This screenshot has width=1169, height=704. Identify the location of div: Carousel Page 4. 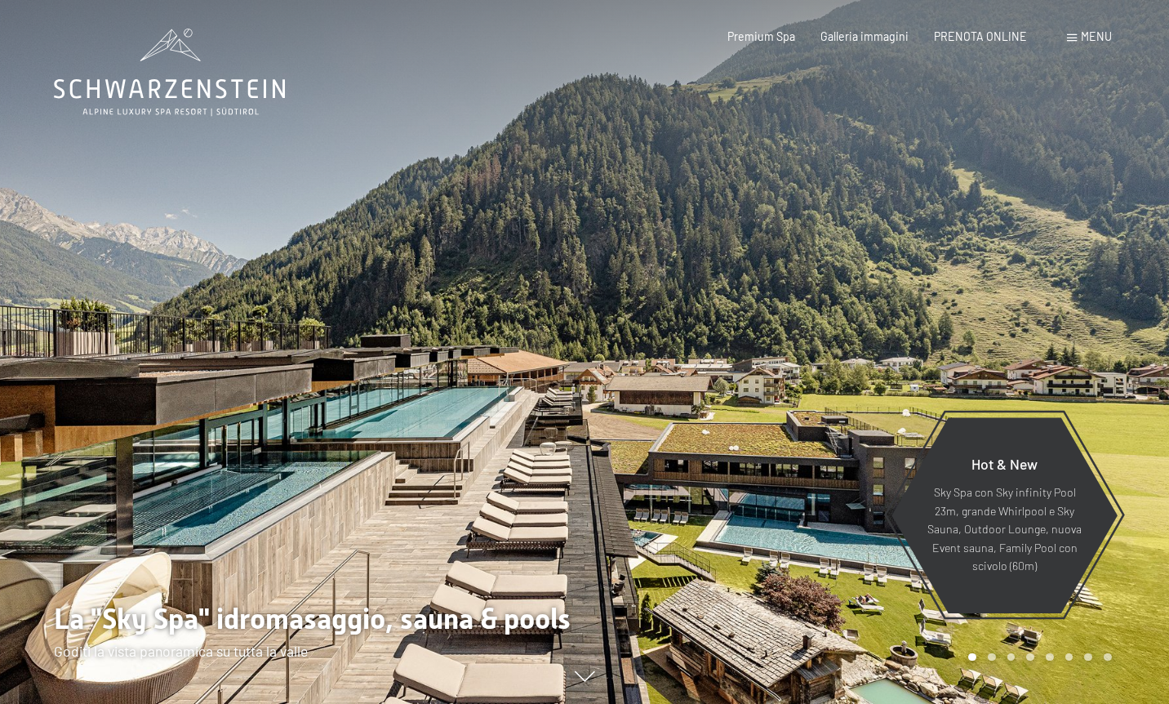
(1030, 657).